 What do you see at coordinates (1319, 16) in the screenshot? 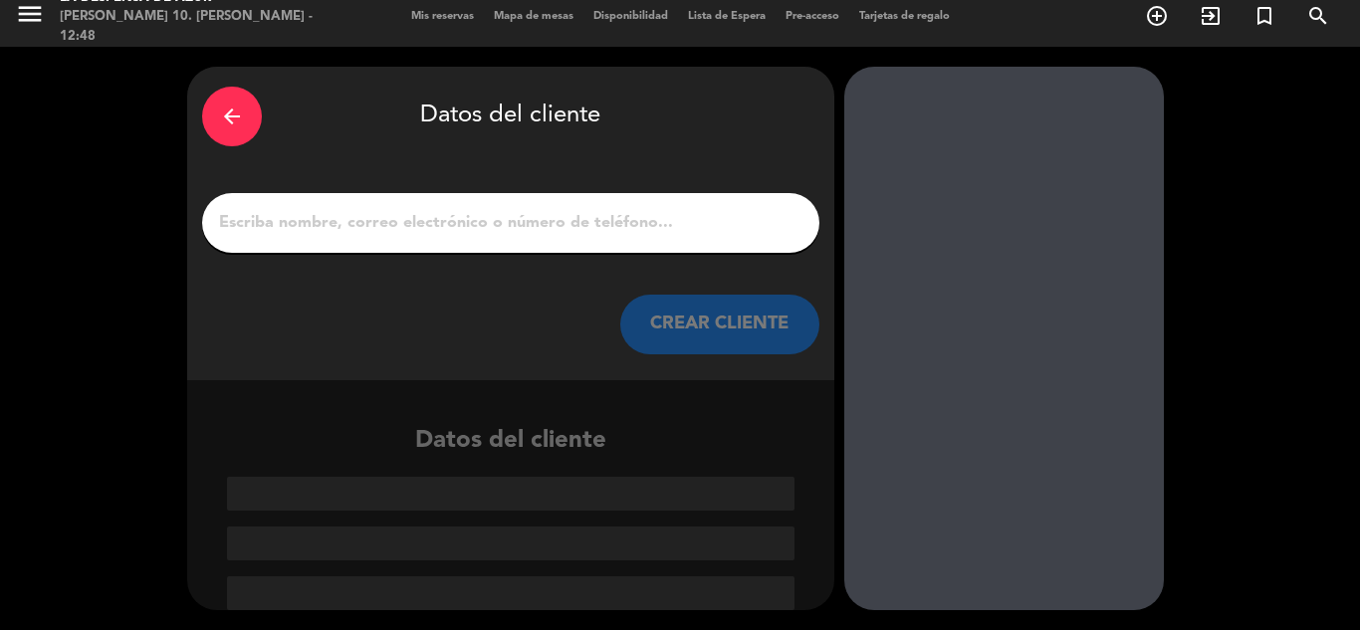
I see `i: search` at bounding box center [1319, 16].